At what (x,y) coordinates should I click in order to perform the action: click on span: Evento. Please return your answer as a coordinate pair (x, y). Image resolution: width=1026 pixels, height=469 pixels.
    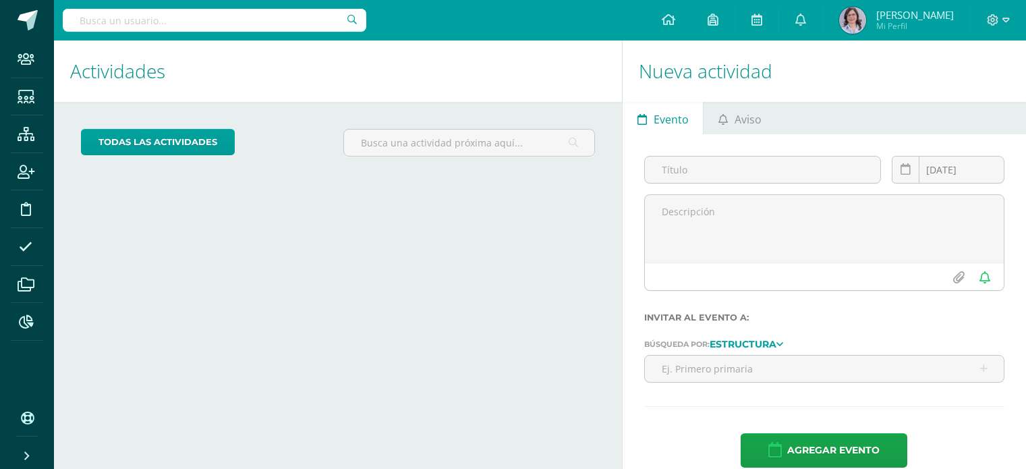
    Looking at the image, I should click on (671, 119).